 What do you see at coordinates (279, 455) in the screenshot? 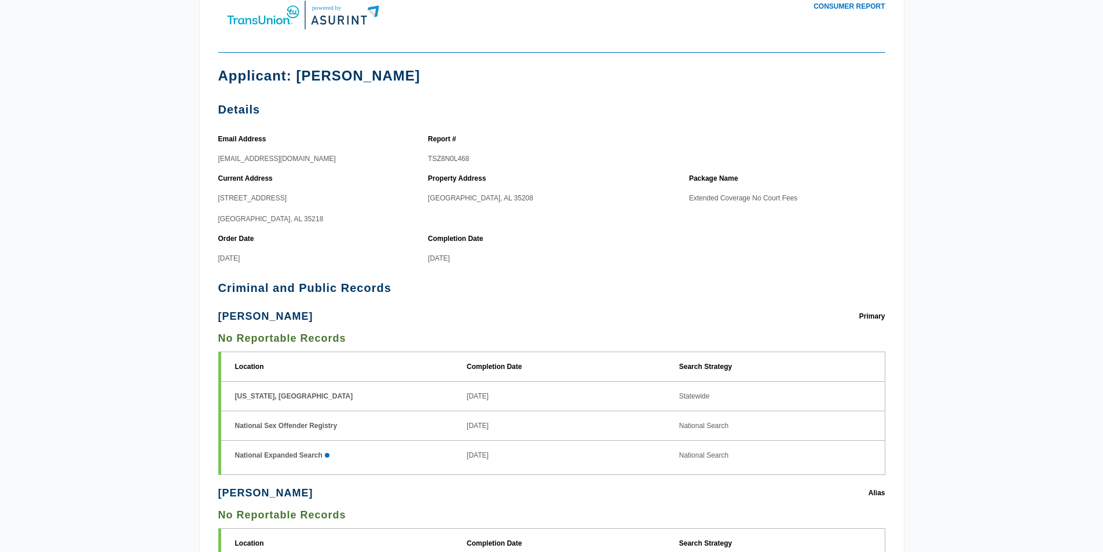
I see `span: National Expanded Search` at bounding box center [279, 455].